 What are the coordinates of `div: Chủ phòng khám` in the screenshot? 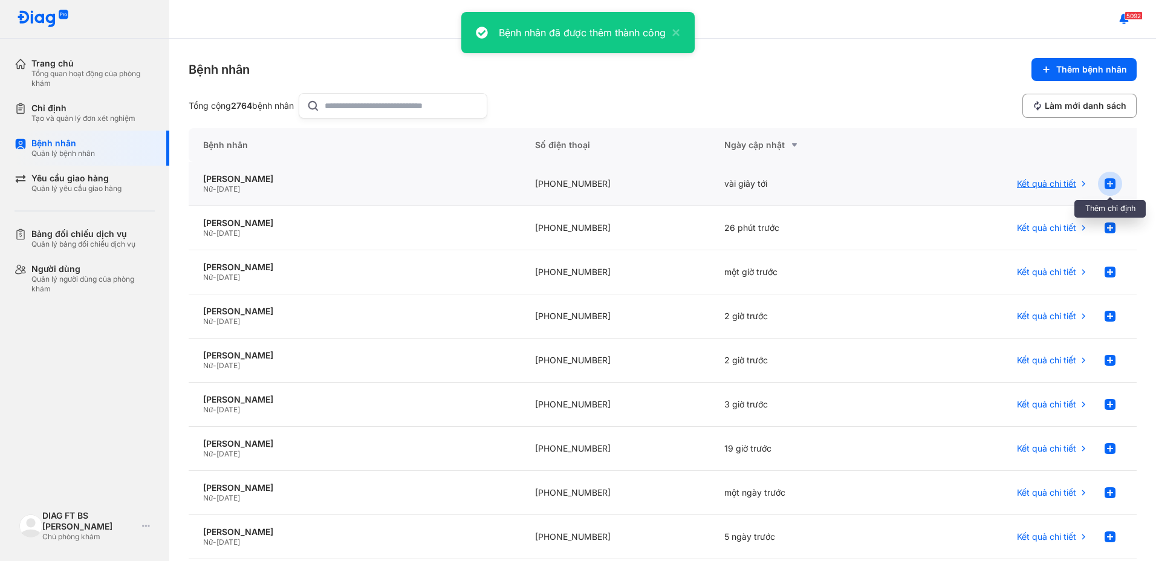 It's located at (90, 537).